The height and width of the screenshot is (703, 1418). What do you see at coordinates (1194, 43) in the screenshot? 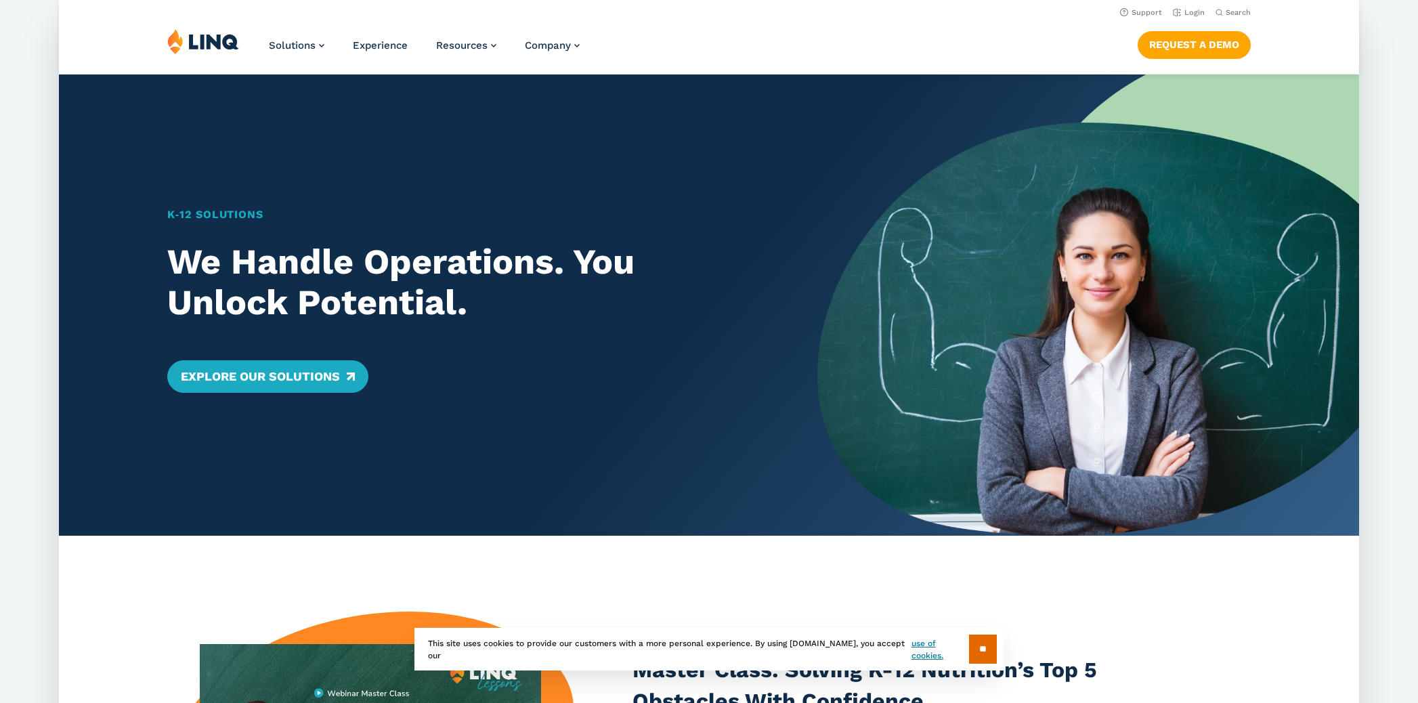
I see `nav: Button Navigation` at bounding box center [1194, 43].